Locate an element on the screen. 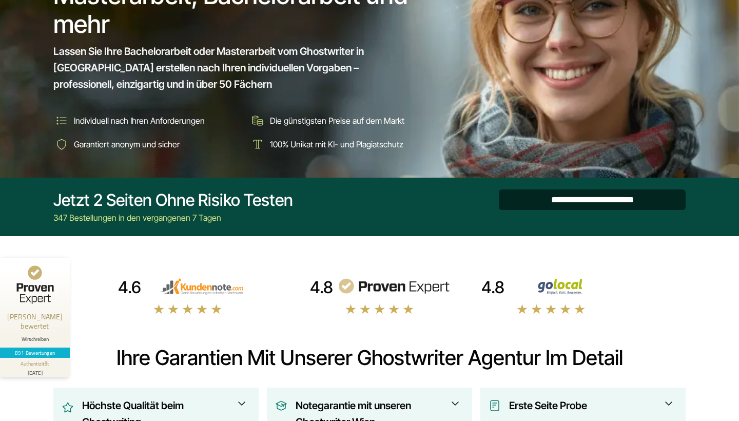 Image resolution: width=739 pixels, height=421 pixels. div: Wirschreiben is located at coordinates (35, 339).